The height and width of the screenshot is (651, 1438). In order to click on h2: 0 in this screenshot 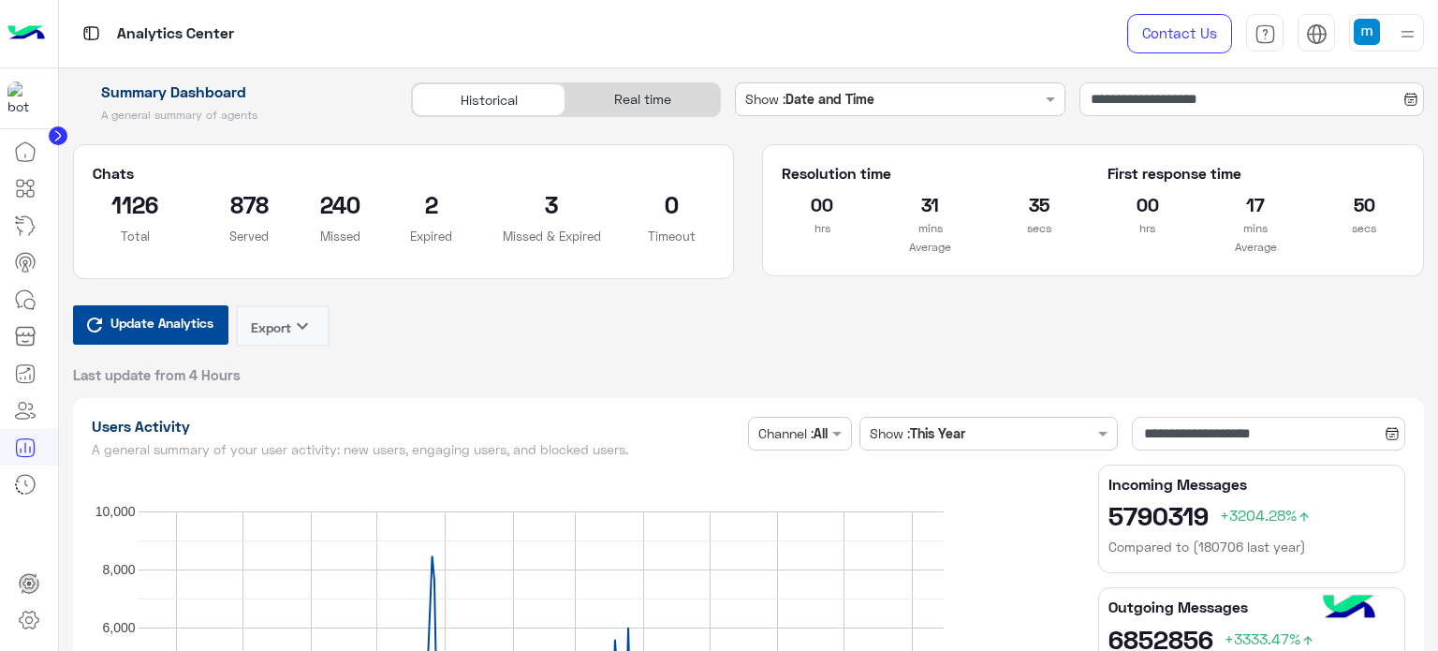, I will do `click(672, 204)`.